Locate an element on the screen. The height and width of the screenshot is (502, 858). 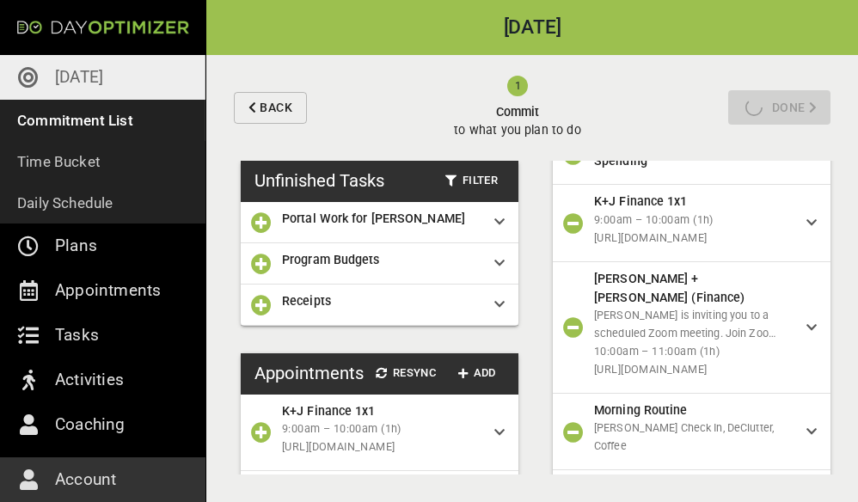
span: Categorize Credit Card Spending is located at coordinates (658, 151).